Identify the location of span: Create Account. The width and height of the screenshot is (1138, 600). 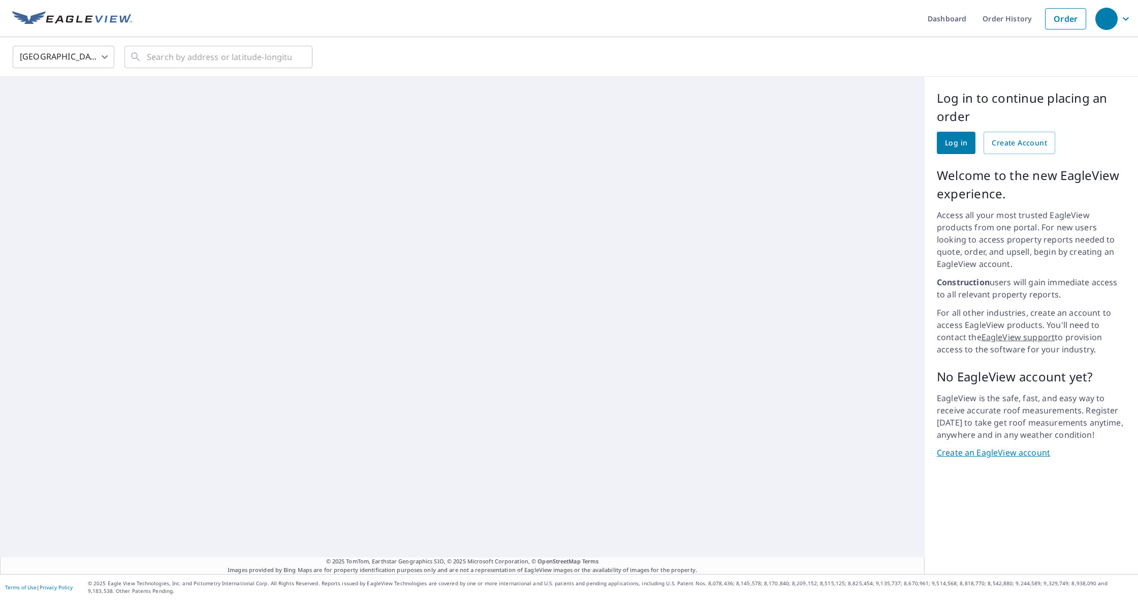
(1019, 143).